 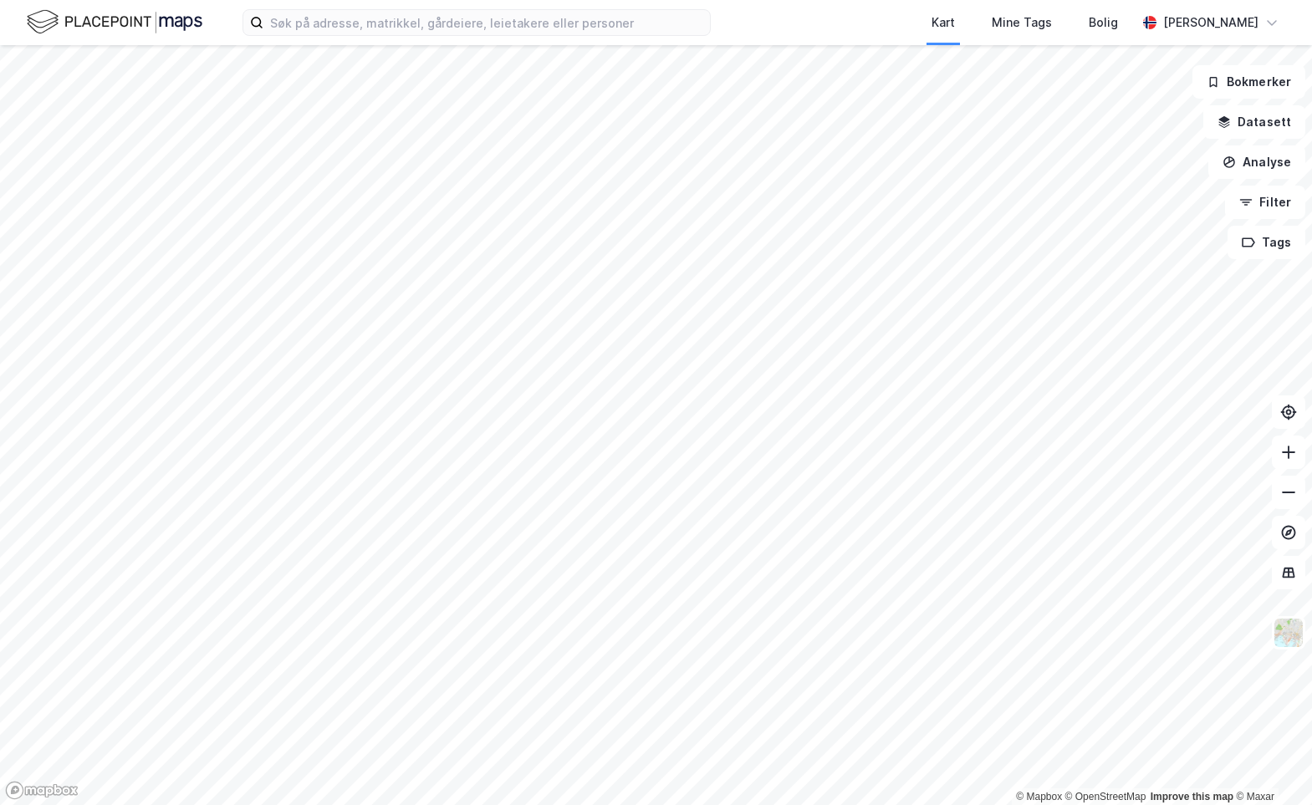 What do you see at coordinates (1249, 82) in the screenshot?
I see `button: Bokmerker` at bounding box center [1249, 82].